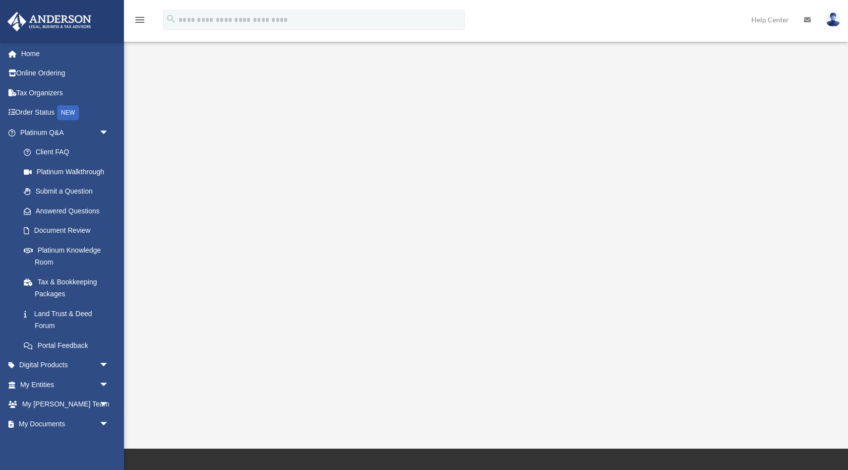  Describe the element at coordinates (65, 54) in the screenshot. I see `a: Home` at that location.